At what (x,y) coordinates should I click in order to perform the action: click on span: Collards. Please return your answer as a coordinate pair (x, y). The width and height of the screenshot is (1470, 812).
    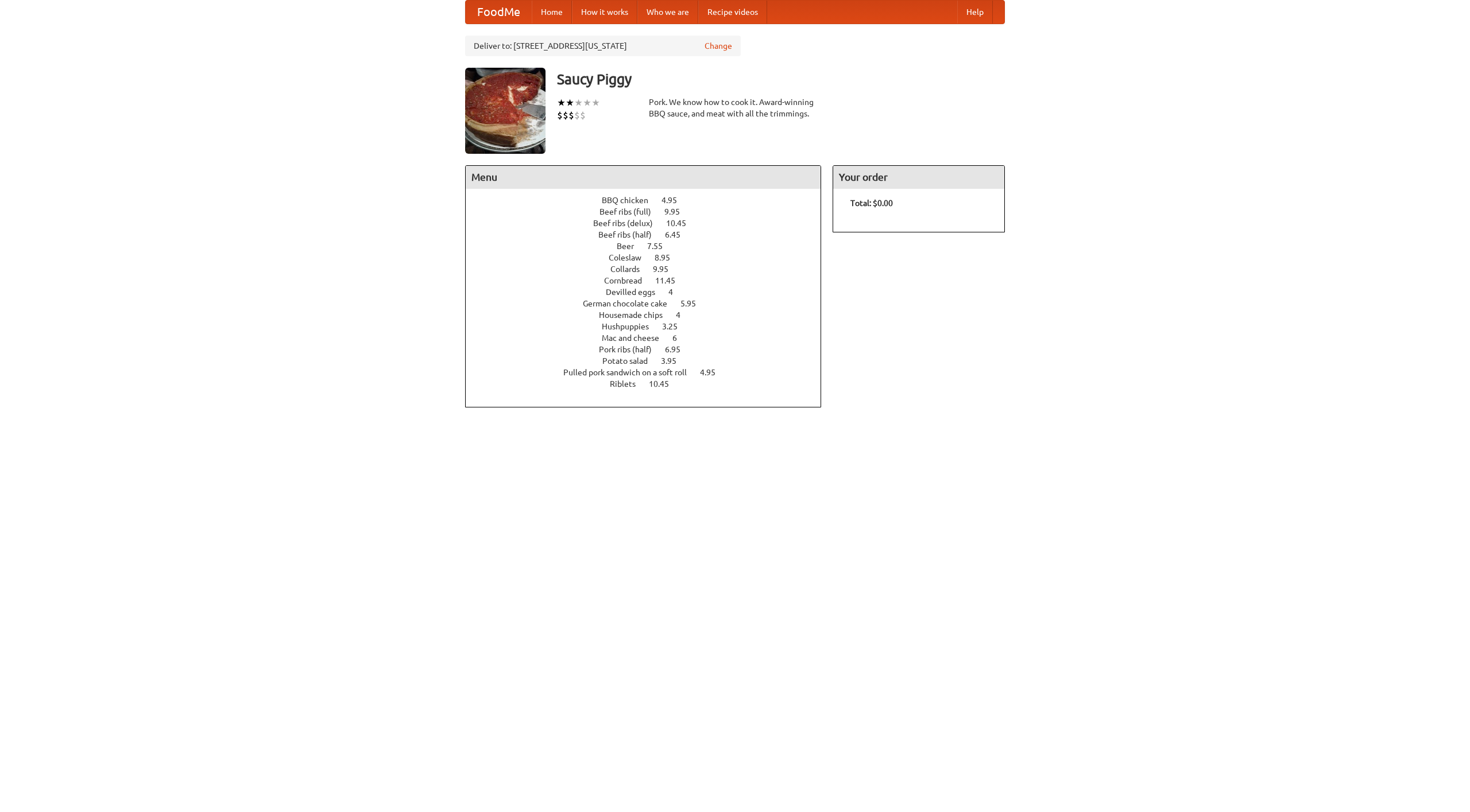
    Looking at the image, I should click on (631, 269).